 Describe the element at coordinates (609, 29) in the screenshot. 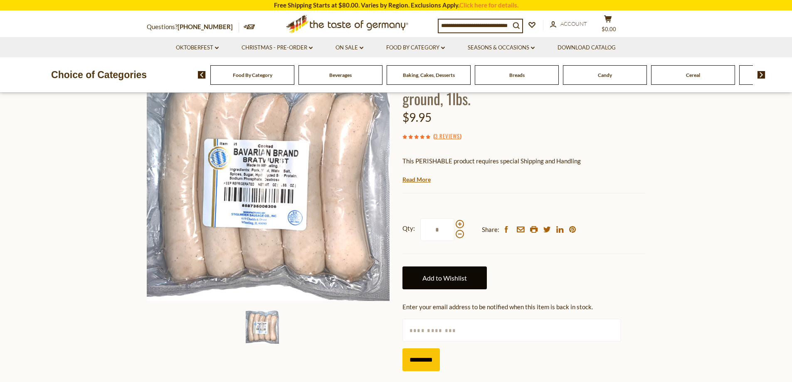

I see `span: $0.00` at that location.